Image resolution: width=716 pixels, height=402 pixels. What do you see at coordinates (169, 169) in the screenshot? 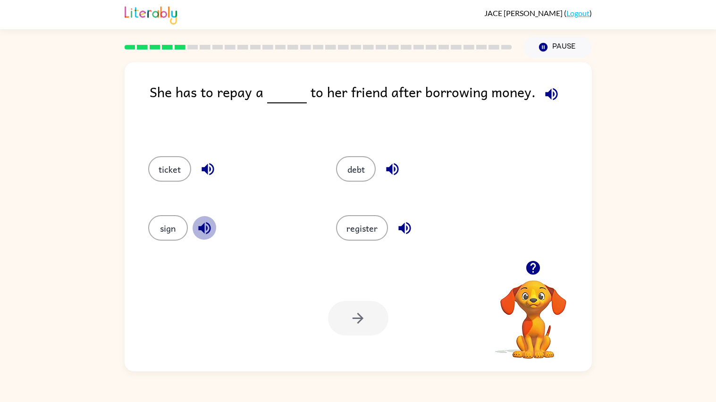
I see `button: ticket` at bounding box center [169, 169].